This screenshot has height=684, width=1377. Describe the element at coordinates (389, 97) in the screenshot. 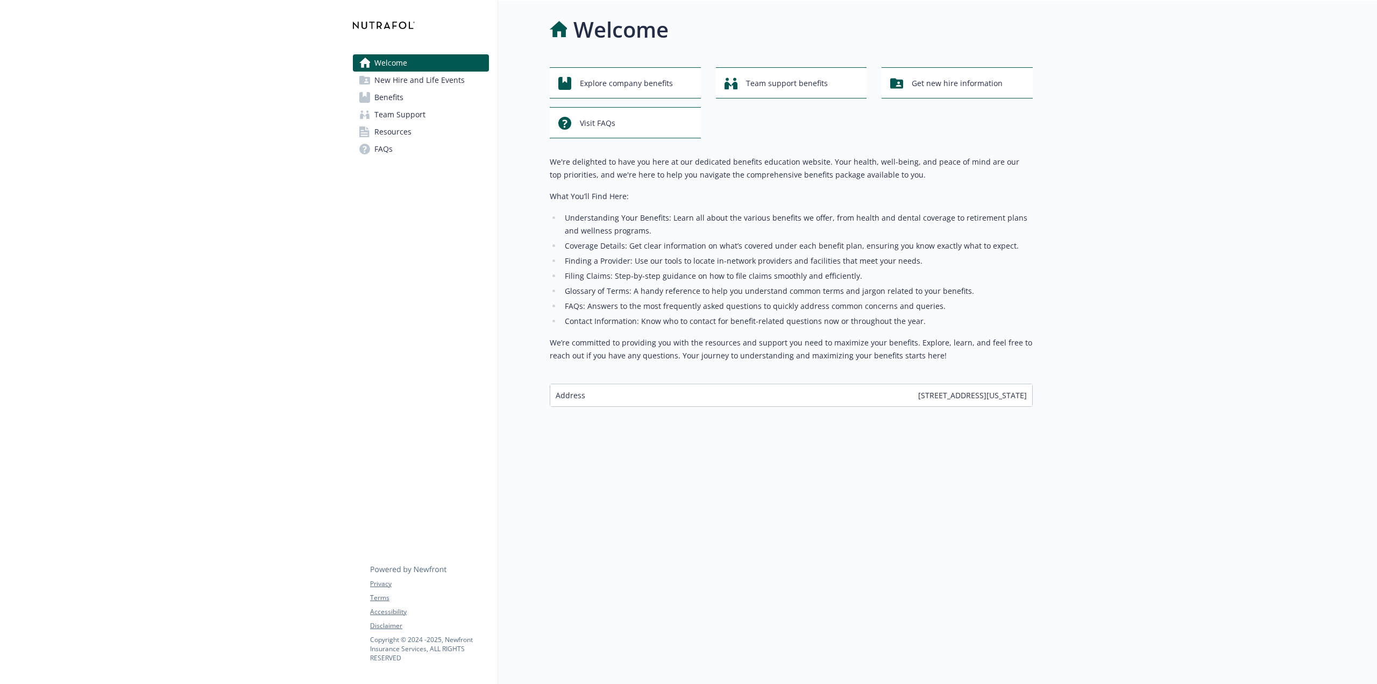

I see `span: Benefits` at that location.